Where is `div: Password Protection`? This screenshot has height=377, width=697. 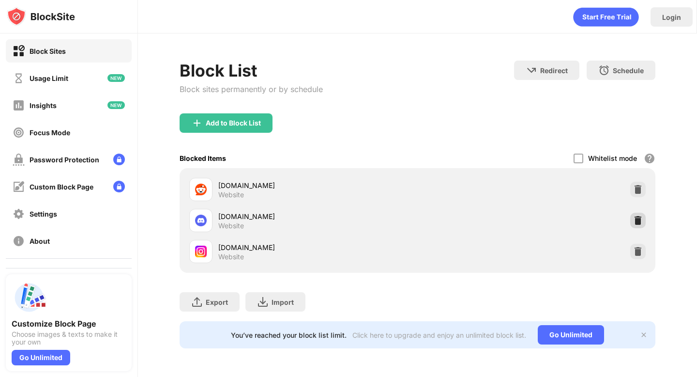 div: Password Protection is located at coordinates (64, 159).